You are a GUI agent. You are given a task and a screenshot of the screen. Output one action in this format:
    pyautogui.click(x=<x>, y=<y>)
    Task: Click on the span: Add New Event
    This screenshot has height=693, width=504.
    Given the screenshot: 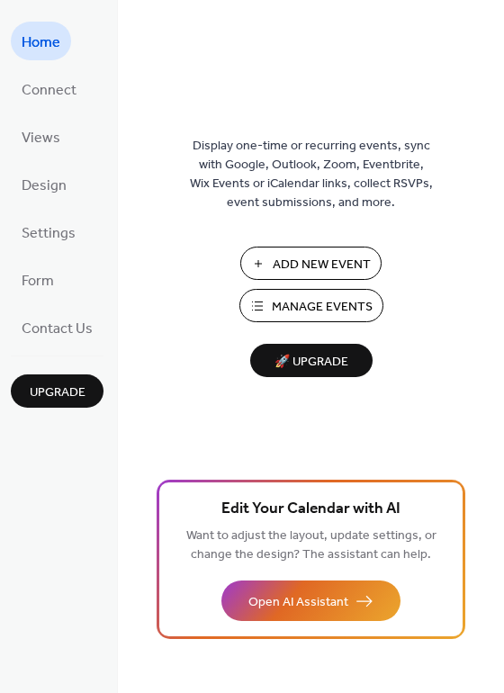 What is the action you would take?
    pyautogui.click(x=322, y=265)
    